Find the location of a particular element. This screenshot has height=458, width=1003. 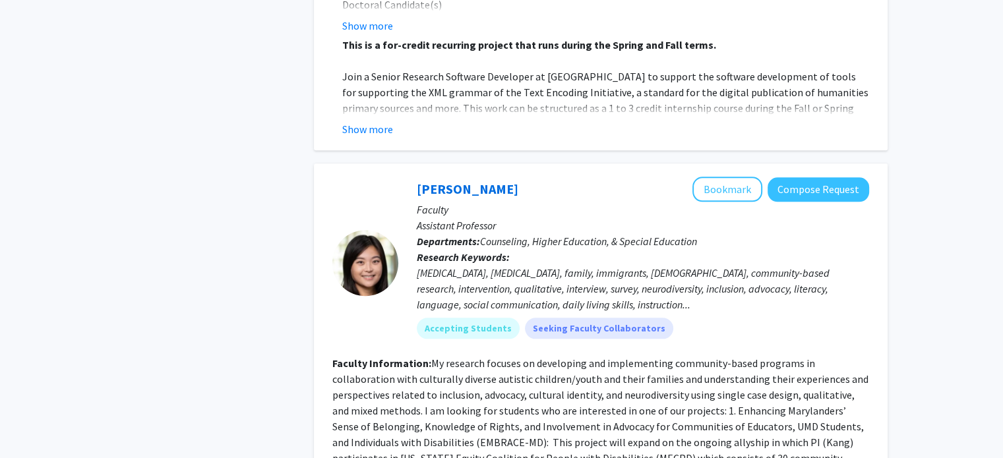

span: Counseling, Higher Education, & Special Education is located at coordinates (588, 241).